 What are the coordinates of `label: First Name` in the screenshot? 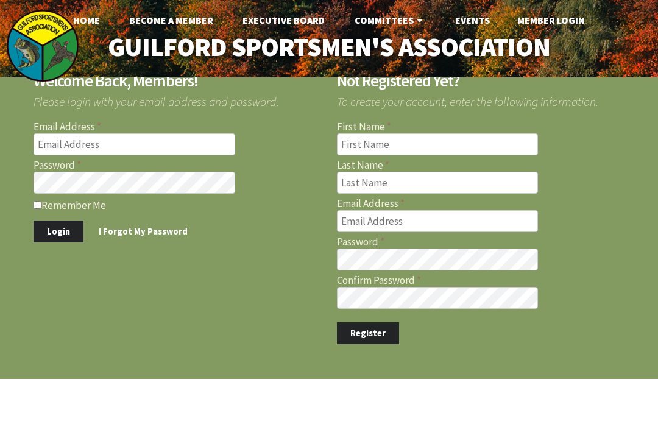 It's located at (481, 127).